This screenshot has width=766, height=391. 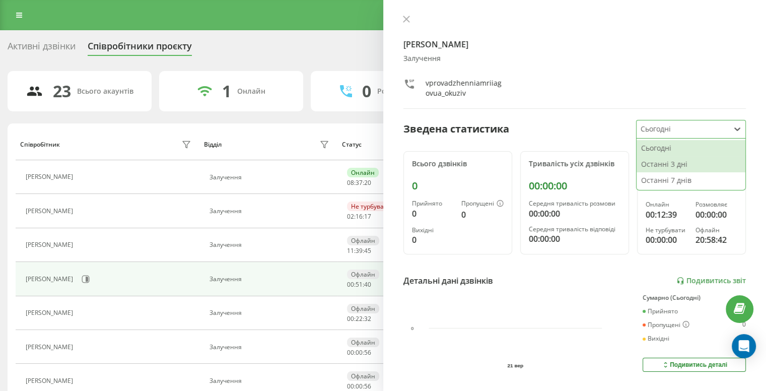 What do you see at coordinates (413, 328) in the screenshot?
I see `text: 0` at bounding box center [413, 328].